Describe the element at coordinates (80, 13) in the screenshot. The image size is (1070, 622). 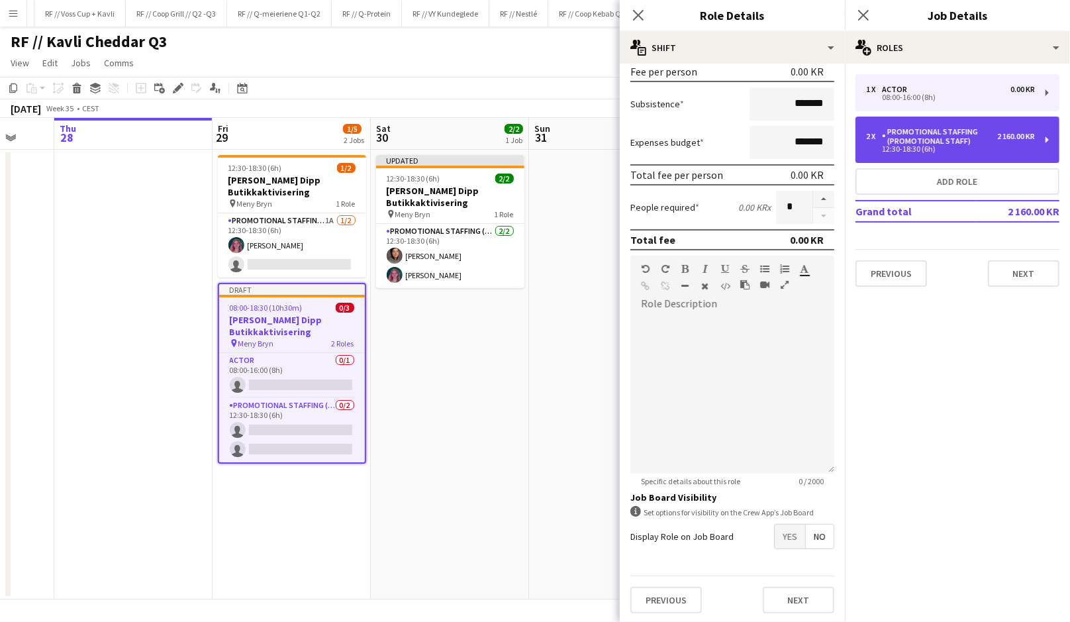
I see `button: RF // Voss Cup + Kavli` at that location.